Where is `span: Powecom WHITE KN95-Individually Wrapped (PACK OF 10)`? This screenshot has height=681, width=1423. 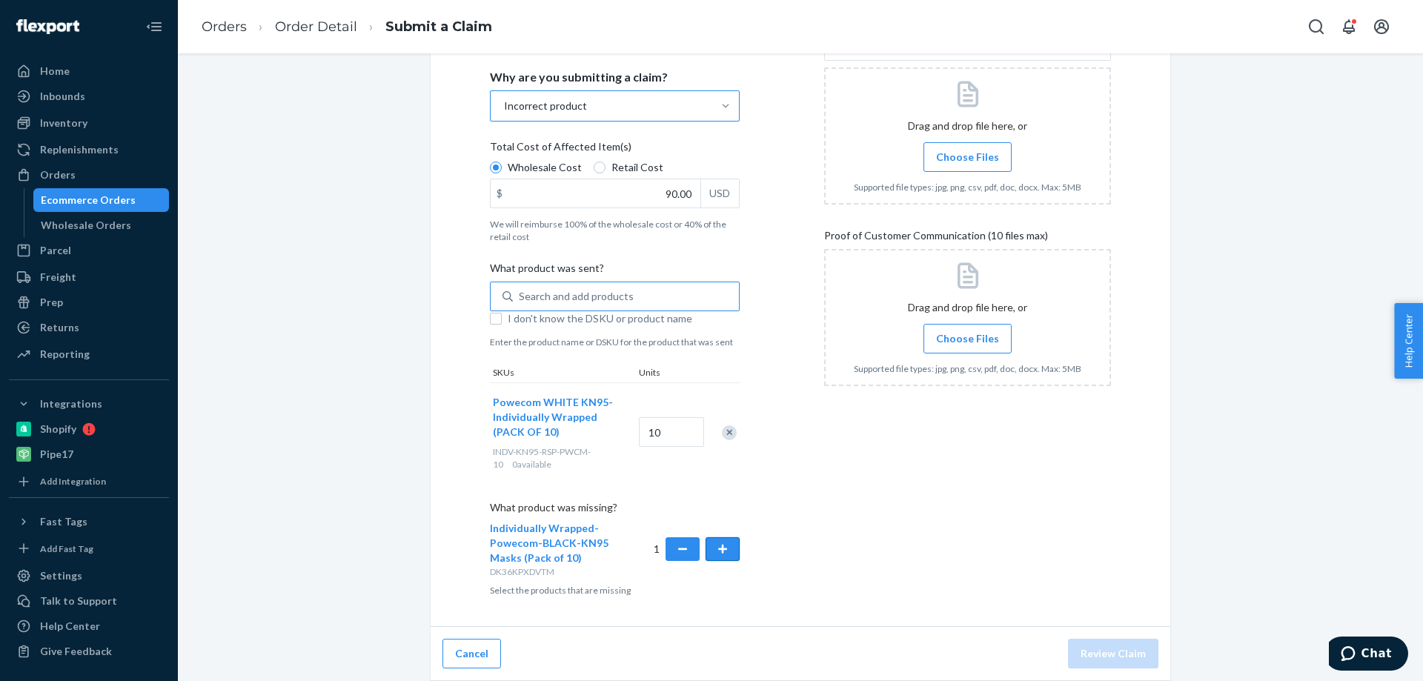 span: Powecom WHITE KN95-Individually Wrapped (PACK OF 10) is located at coordinates (553, 417).